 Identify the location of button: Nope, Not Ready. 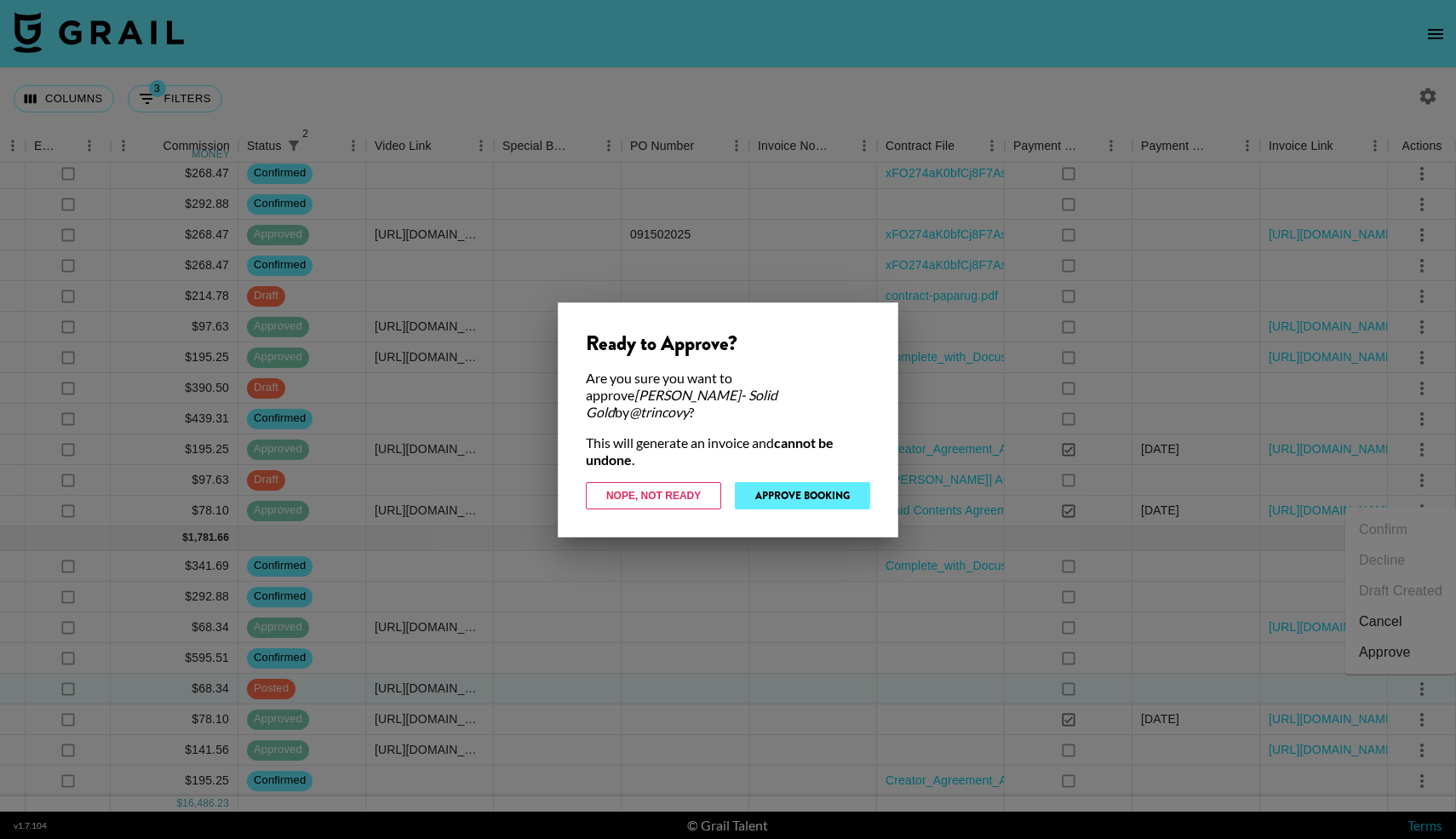
(653, 495).